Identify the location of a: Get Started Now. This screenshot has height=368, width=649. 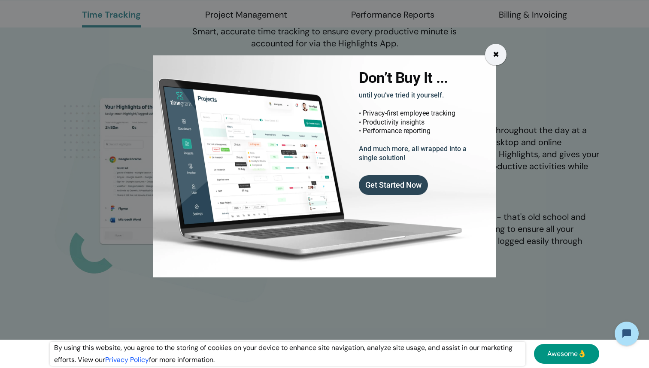
(393, 185).